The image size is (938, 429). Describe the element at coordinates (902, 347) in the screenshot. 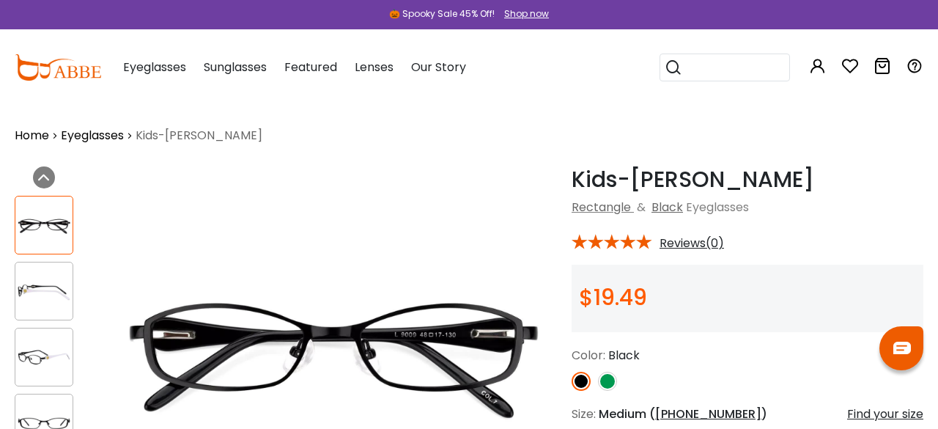

I see `img: chat` at that location.